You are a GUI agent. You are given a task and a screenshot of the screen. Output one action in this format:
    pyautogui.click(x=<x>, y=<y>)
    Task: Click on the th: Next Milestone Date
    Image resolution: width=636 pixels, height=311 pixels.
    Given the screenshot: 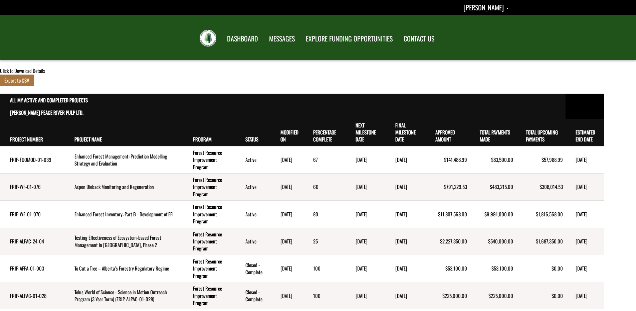 What is the action you would take?
    pyautogui.click(x=365, y=132)
    